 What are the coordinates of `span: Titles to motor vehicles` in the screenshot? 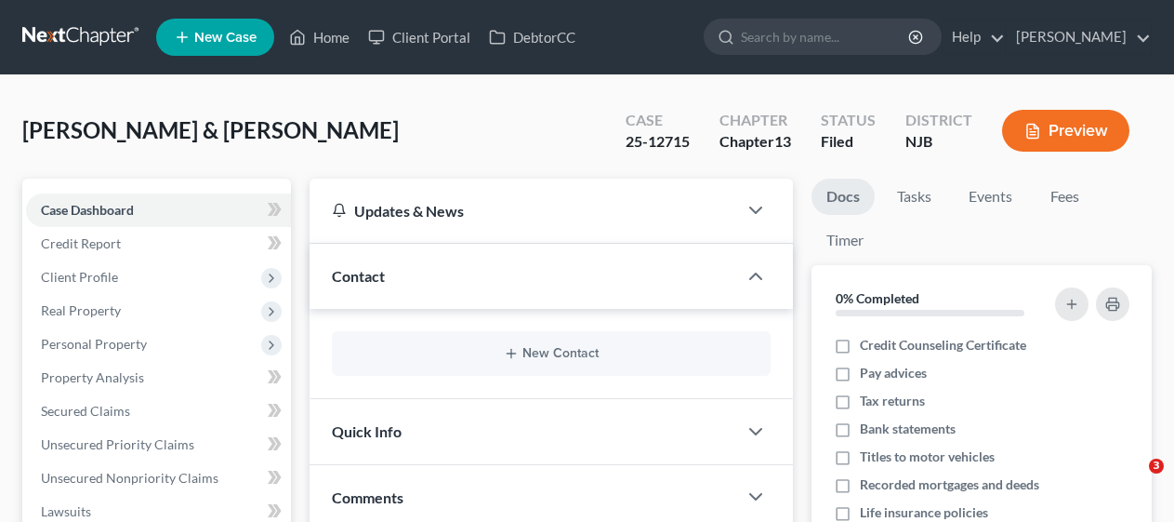 It's located at (927, 457).